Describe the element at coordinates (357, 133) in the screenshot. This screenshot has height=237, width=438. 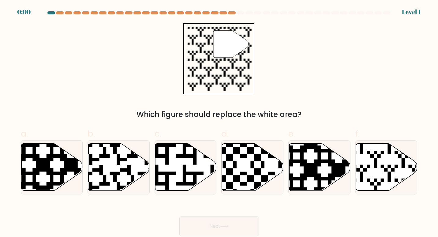
I see `span: f.` at that location.